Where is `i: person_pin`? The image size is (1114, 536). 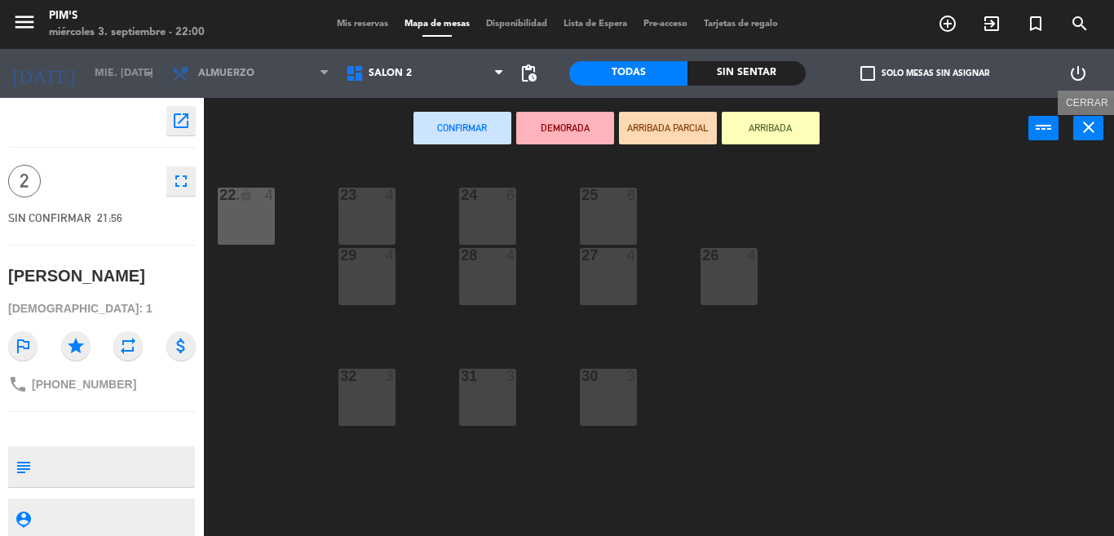 i: person_pin is located at coordinates (23, 519).